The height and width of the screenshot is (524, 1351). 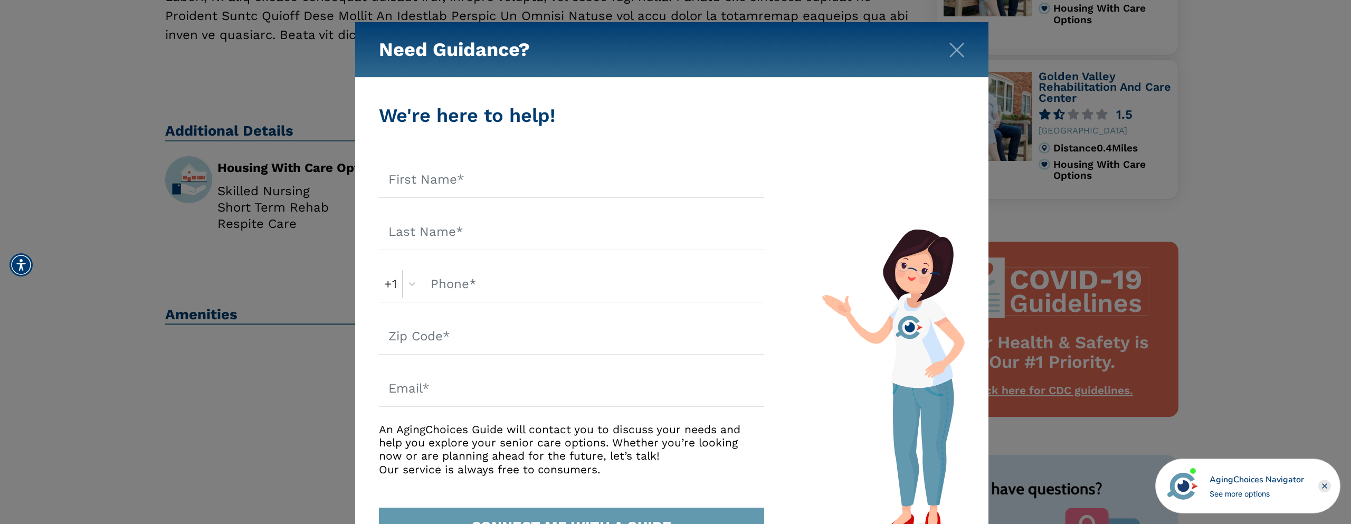 I want to click on input: First Name*, so click(x=572, y=179).